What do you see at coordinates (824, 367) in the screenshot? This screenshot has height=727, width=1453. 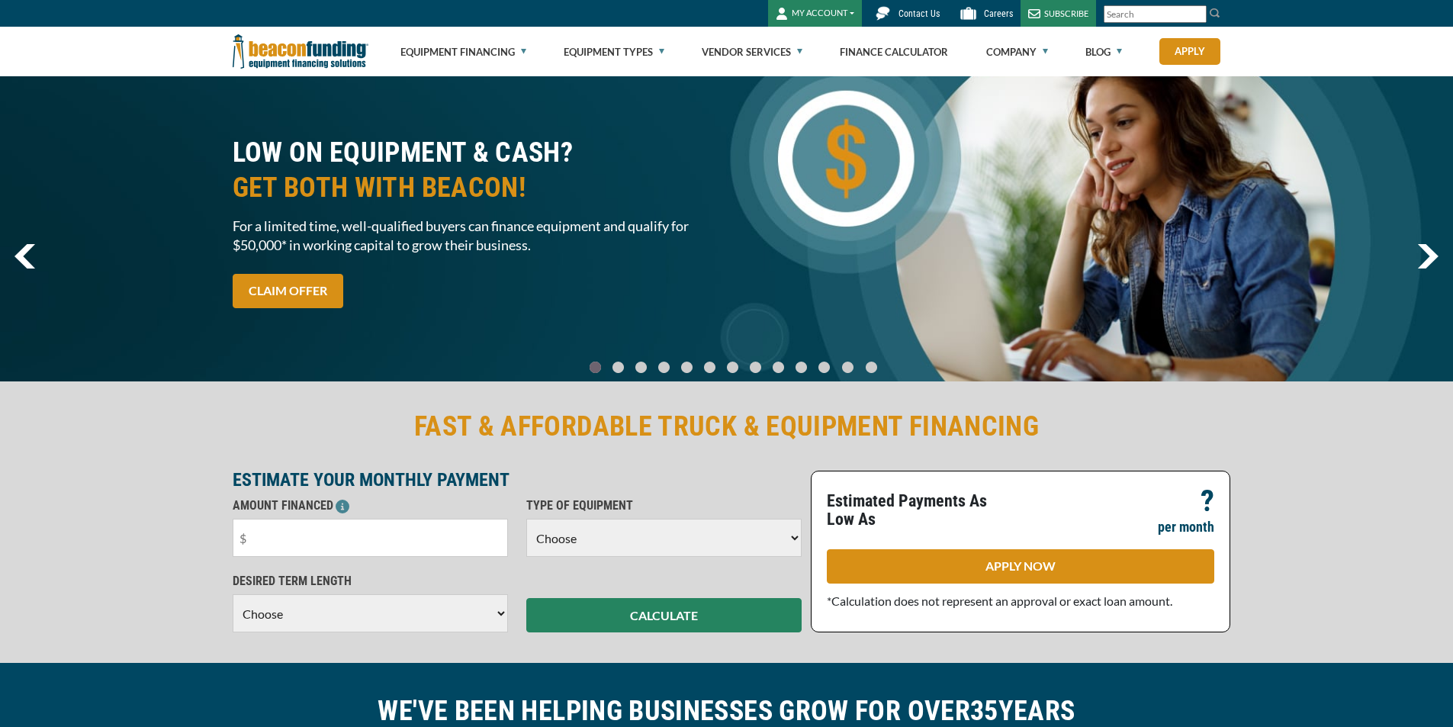 I see `a: Go To Slide 10` at bounding box center [824, 367].